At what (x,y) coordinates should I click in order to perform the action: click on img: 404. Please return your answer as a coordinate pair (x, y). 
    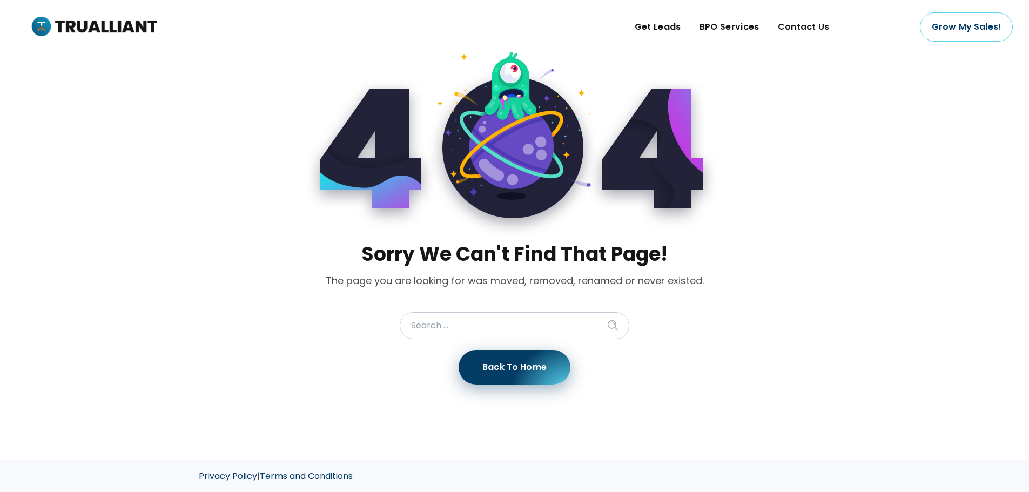
    Looking at the image, I should click on (512, 129).